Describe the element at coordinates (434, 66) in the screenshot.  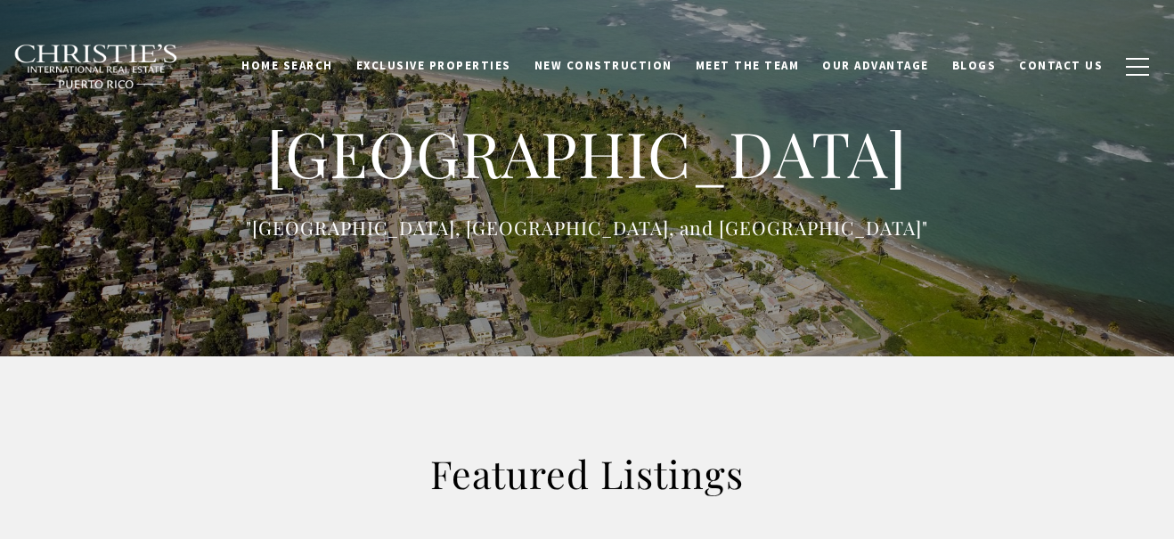
I see `a: Exclusive Properties` at that location.